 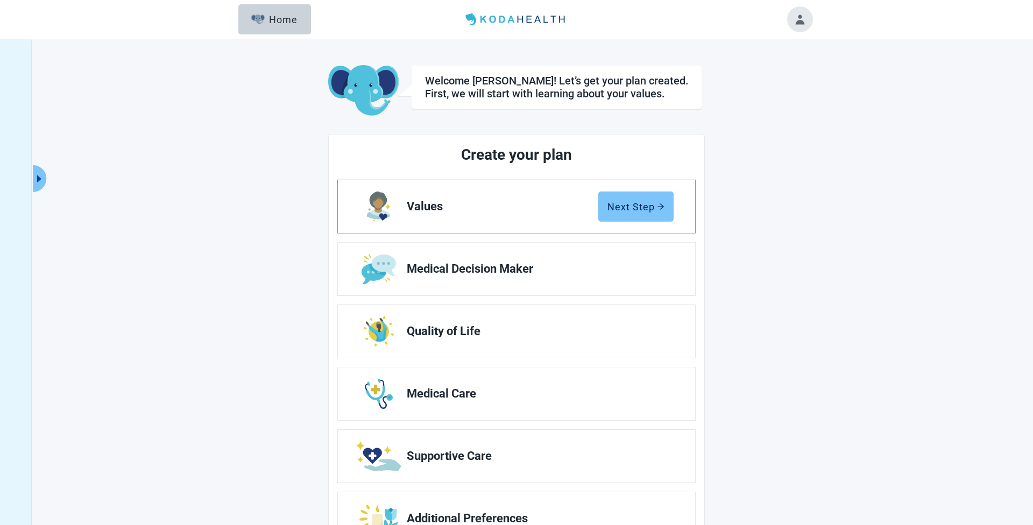 What do you see at coordinates (636, 207) in the screenshot?
I see `div: Next Step` at bounding box center [636, 207].